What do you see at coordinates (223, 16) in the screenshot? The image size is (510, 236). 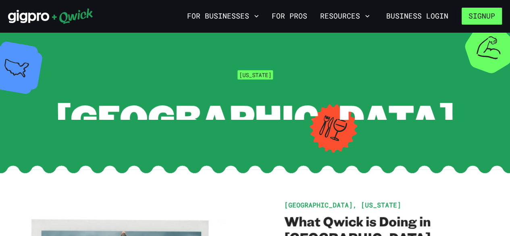 I see `button: For Businesses` at bounding box center [223, 16].